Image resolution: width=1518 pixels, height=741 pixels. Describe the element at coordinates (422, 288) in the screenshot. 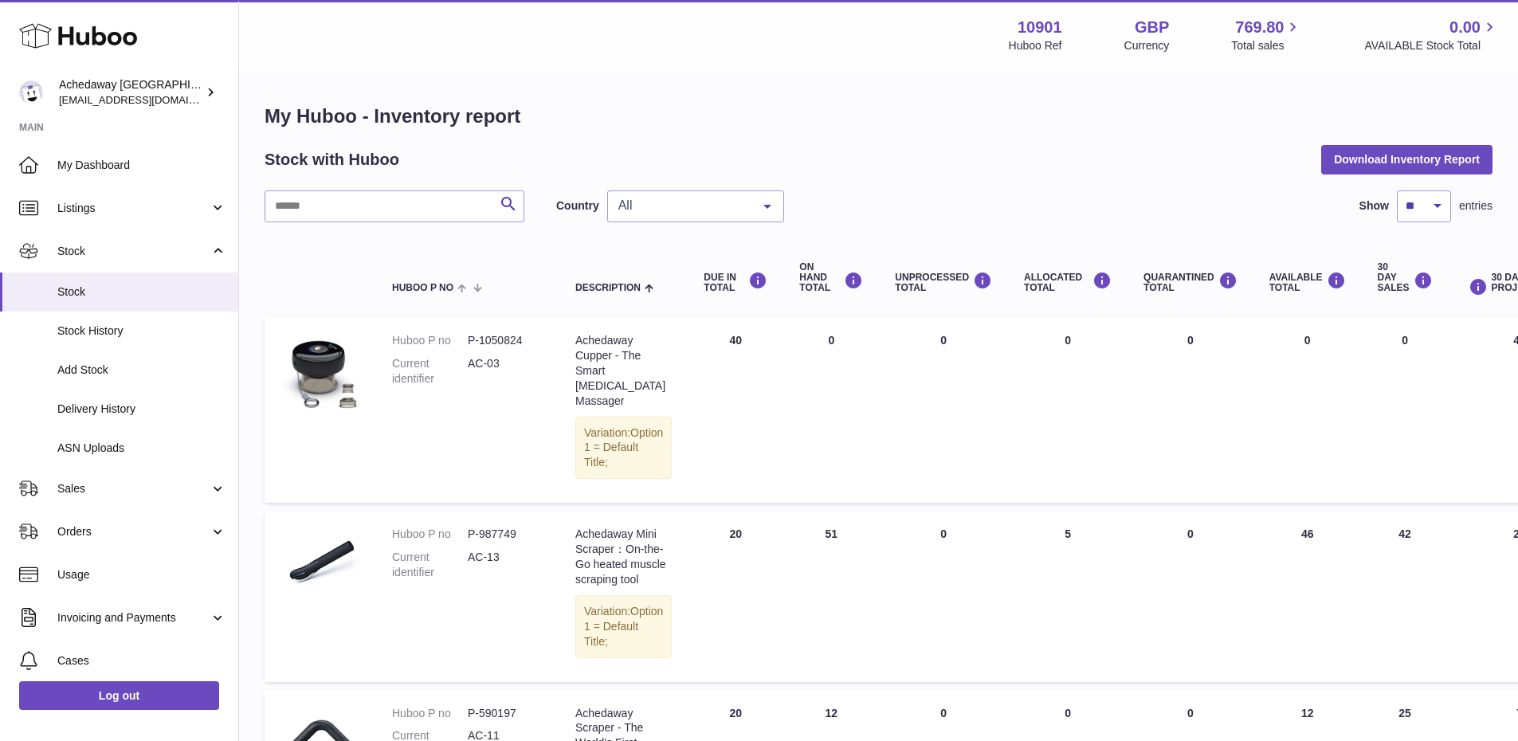

I see `span: Huboo P no` at that location.